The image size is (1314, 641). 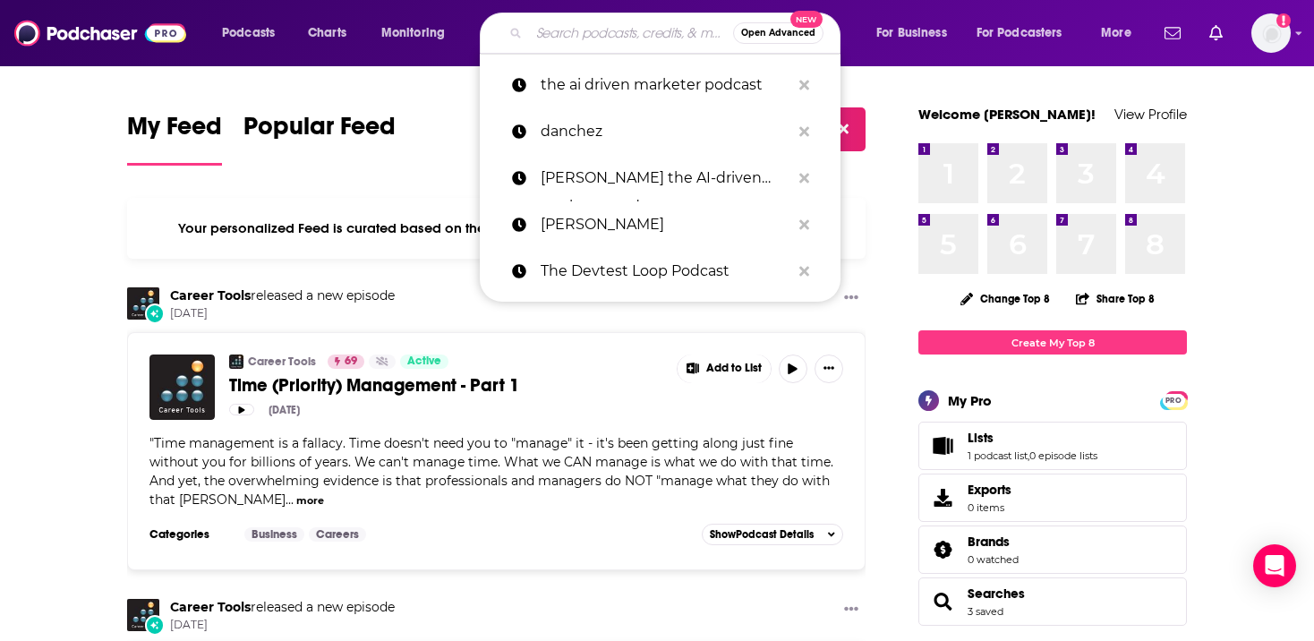 I want to click on span: PRO, so click(x=1174, y=400).